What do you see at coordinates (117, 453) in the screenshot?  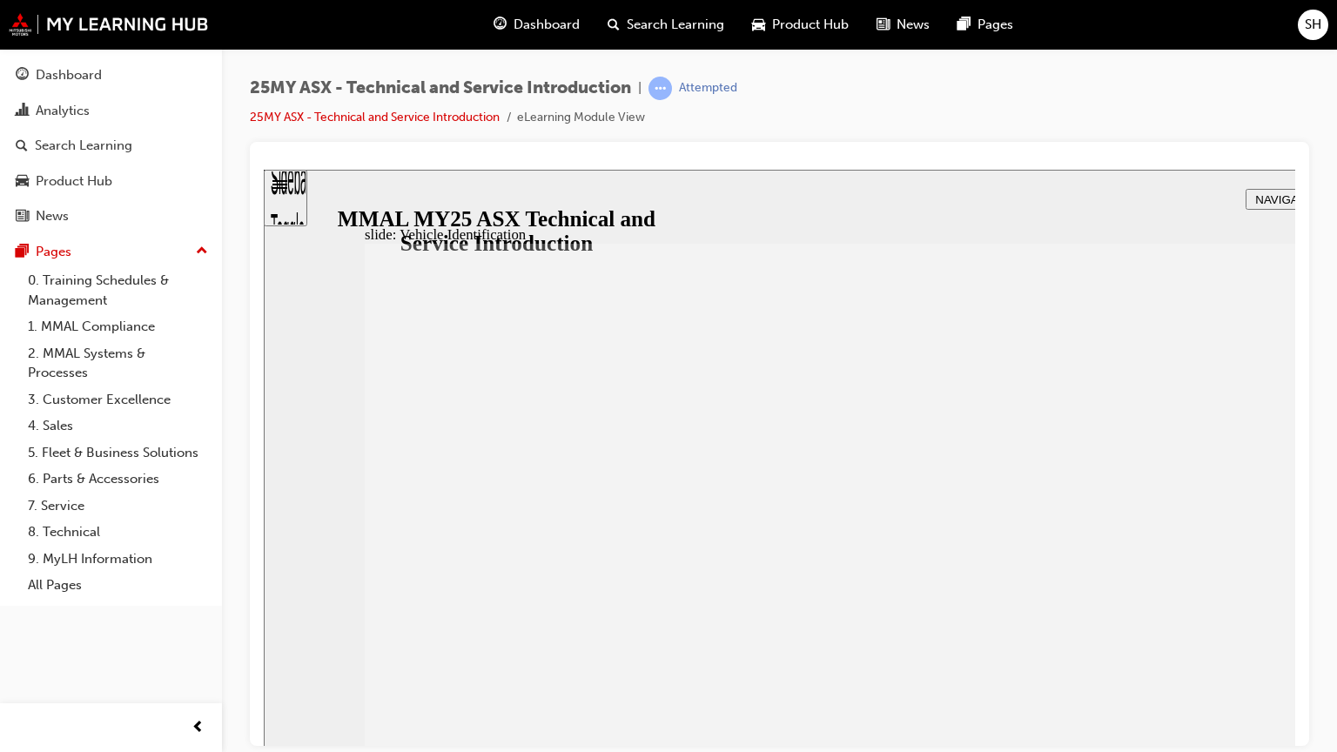 I see `a: 5. Fleet & Business Solutions` at bounding box center [117, 453].